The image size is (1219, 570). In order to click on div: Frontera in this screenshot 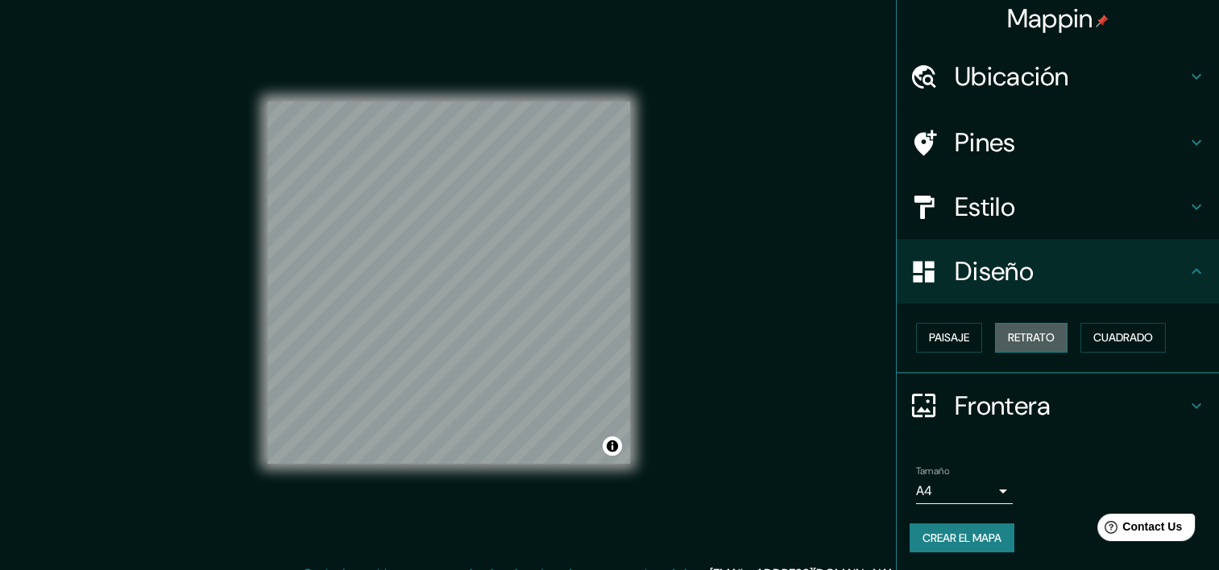, I will do `click(1058, 406)`.